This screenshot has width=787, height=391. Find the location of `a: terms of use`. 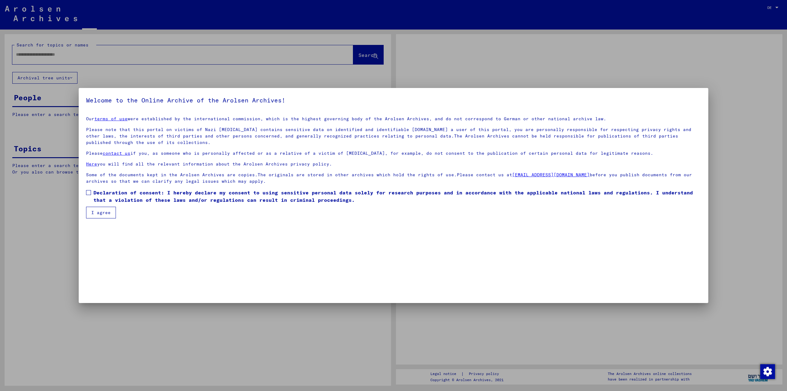

a: terms of use is located at coordinates (111, 119).